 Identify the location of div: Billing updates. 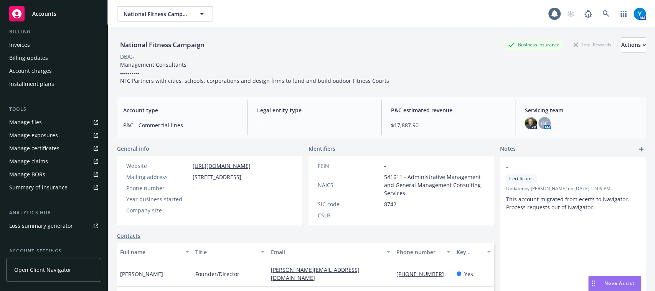
(28, 58).